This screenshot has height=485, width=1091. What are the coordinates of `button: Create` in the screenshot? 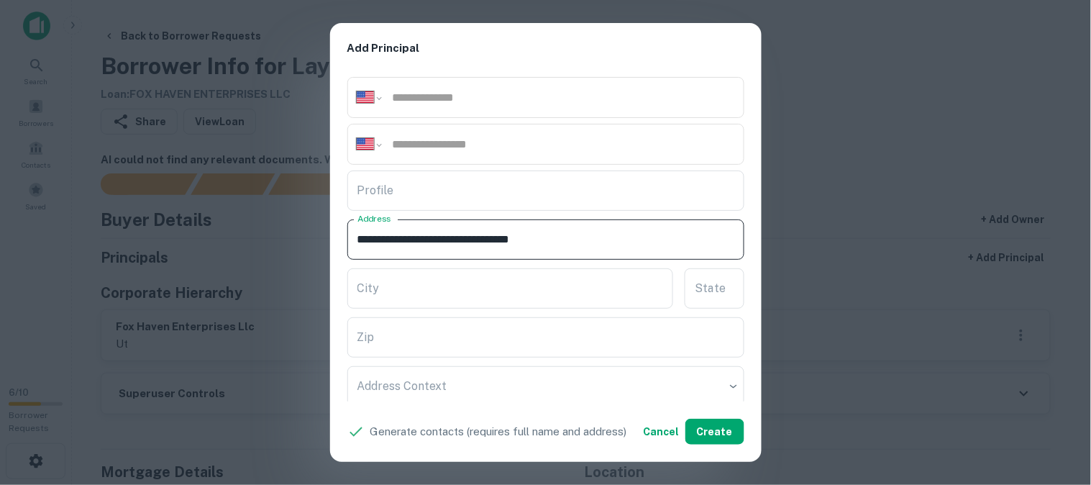 It's located at (715, 432).